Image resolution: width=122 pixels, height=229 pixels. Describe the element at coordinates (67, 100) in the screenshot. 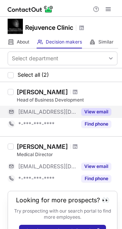

I see `div: Head of Business Development` at that location.